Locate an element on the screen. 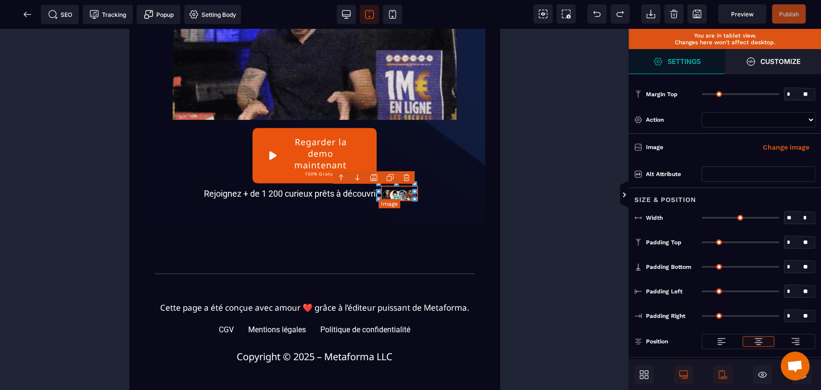 The image size is (821, 390). span: Is Show Mobile is located at coordinates (723, 375).